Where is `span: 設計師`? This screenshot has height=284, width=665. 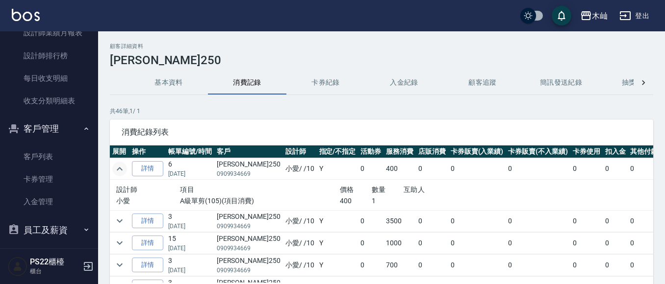
span: 設計師 is located at coordinates (126, 190).